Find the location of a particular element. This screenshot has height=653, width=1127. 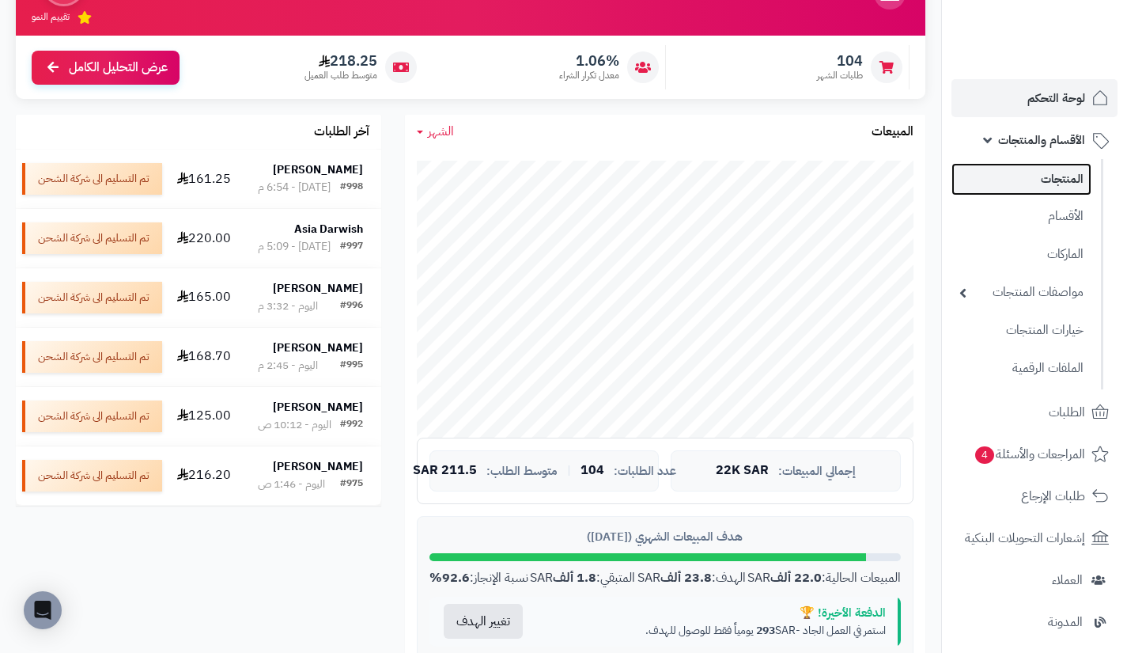

span: الطلبات is located at coordinates (1067, 412).